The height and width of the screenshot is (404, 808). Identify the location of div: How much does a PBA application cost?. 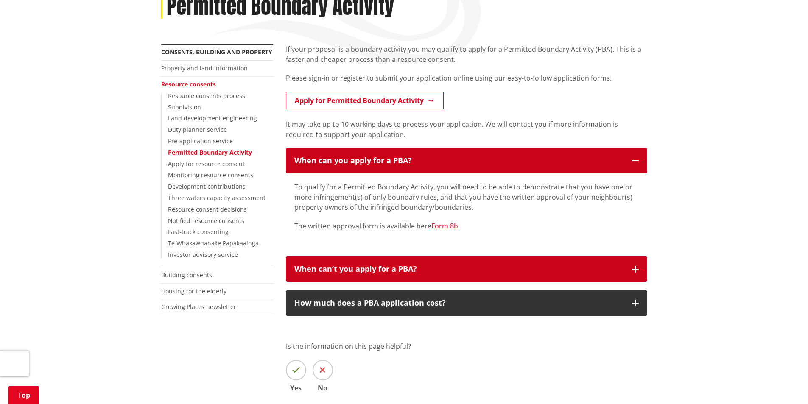
(459, 303).